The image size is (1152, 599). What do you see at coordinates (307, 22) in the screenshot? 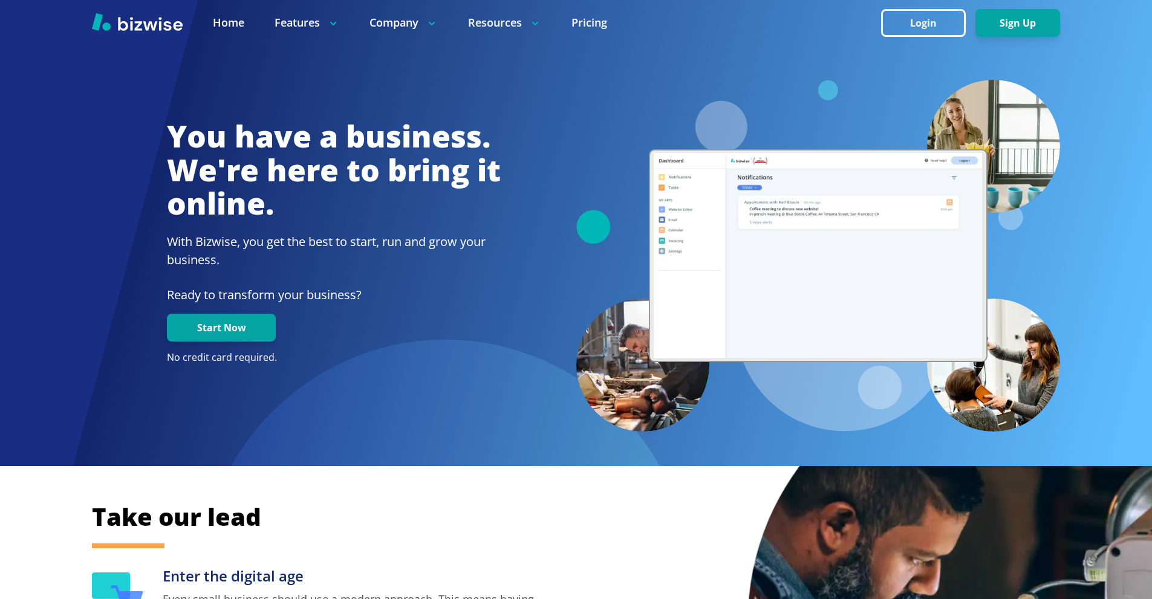
I see `p: Features` at bounding box center [307, 22].